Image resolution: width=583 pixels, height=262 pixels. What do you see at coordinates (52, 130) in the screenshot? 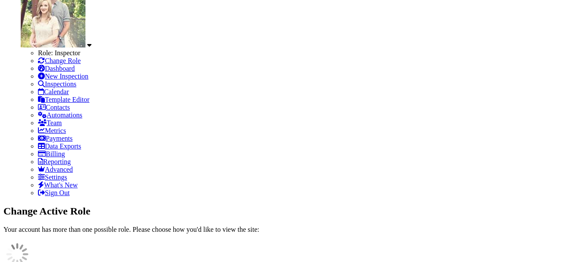
I see `a: Metrics` at bounding box center [52, 130].